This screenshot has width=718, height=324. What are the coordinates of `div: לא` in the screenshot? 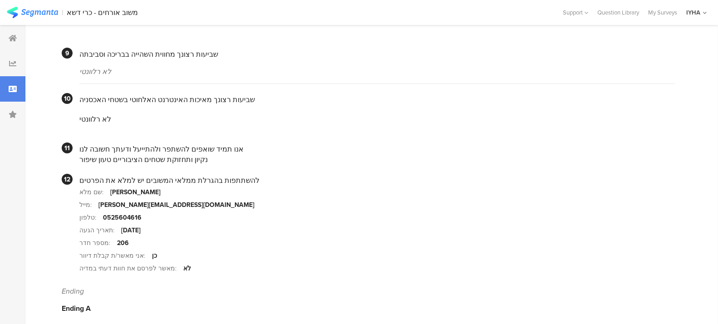 It's located at (187, 268).